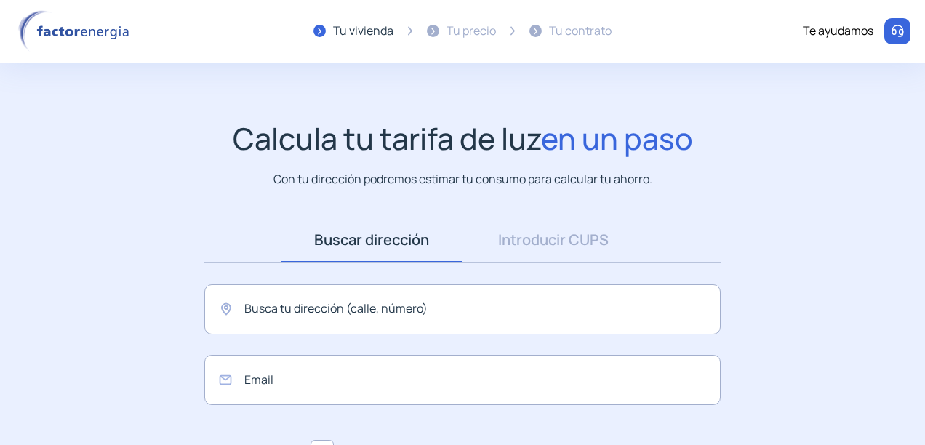 The width and height of the screenshot is (925, 445). Describe the element at coordinates (363, 31) in the screenshot. I see `div: Tu vivienda` at that location.